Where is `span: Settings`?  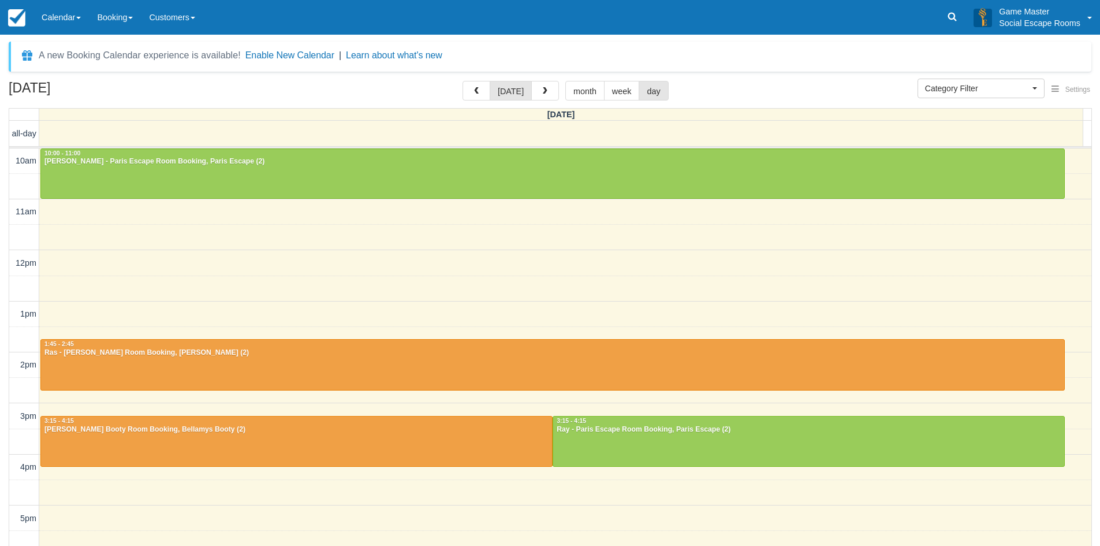
span: Settings is located at coordinates (1078, 90).